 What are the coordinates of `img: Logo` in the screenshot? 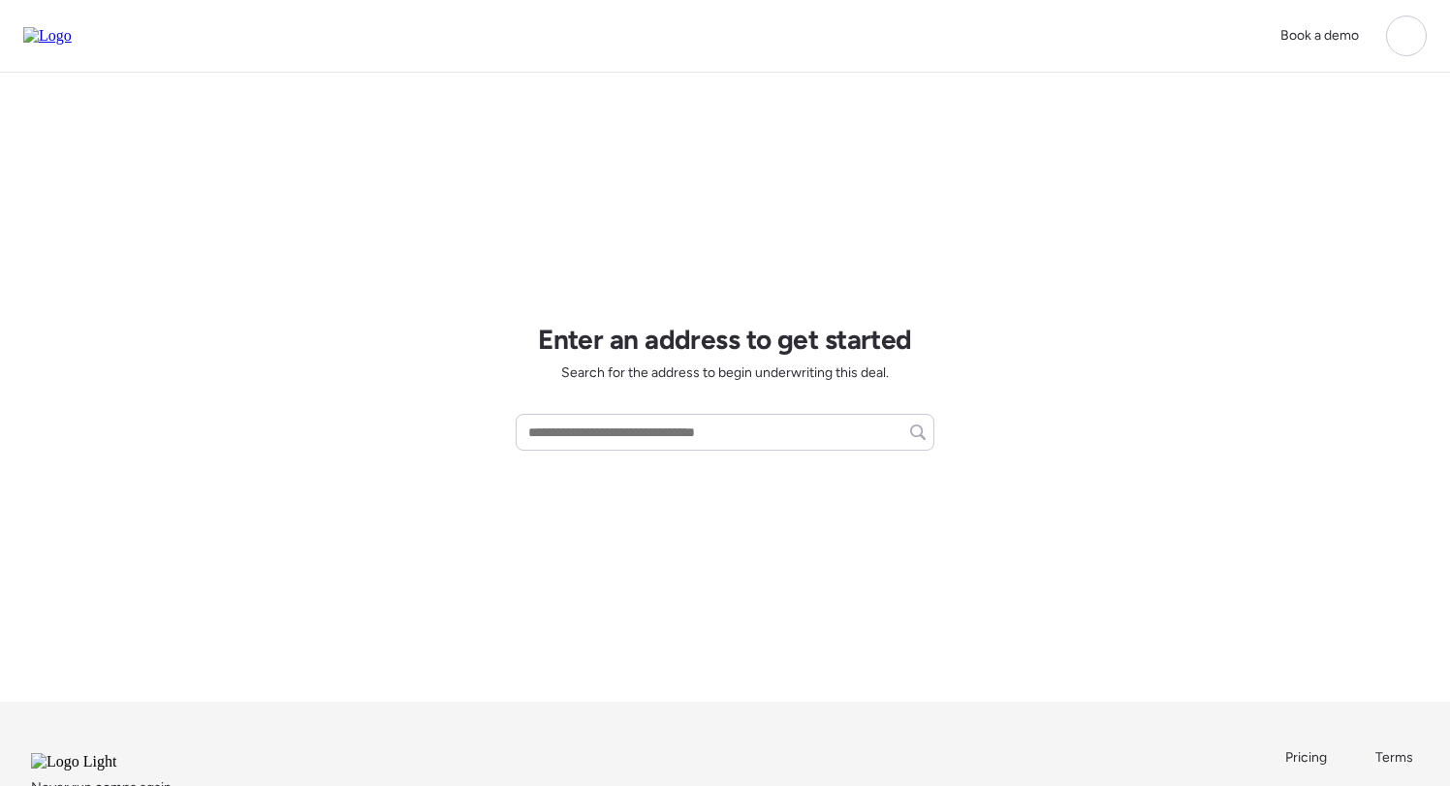 It's located at (47, 36).